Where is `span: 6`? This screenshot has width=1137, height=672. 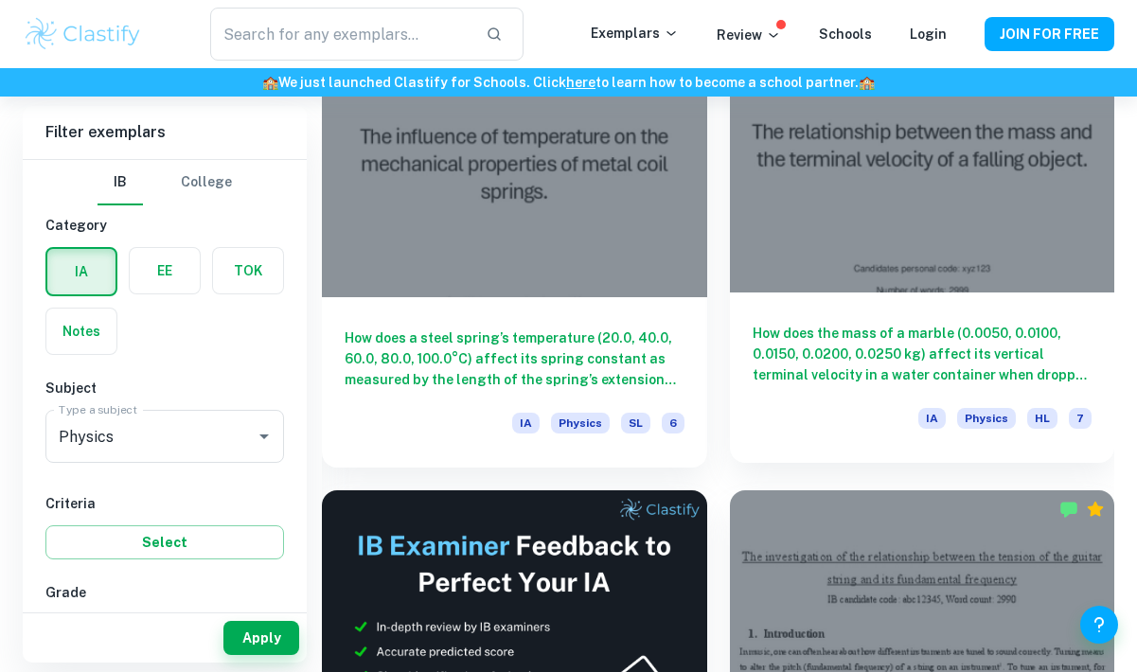
span: 6 is located at coordinates (673, 423).